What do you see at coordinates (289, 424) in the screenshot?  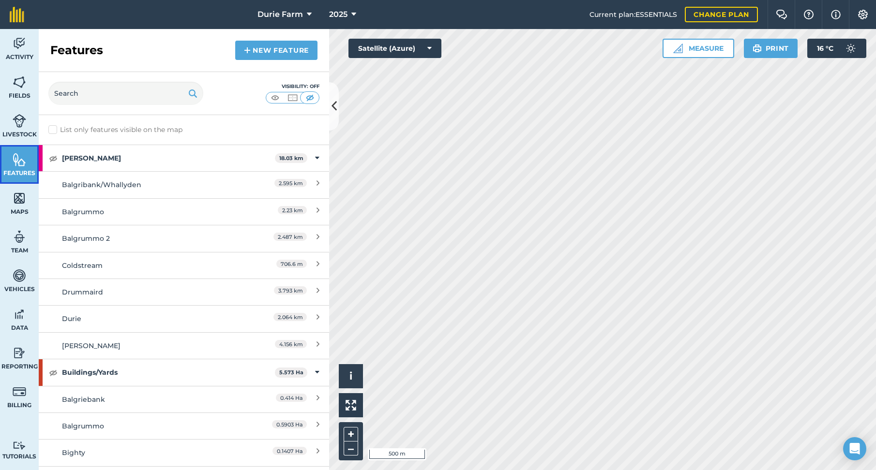 I see `span: 0.5903 Ha` at bounding box center [289, 424].